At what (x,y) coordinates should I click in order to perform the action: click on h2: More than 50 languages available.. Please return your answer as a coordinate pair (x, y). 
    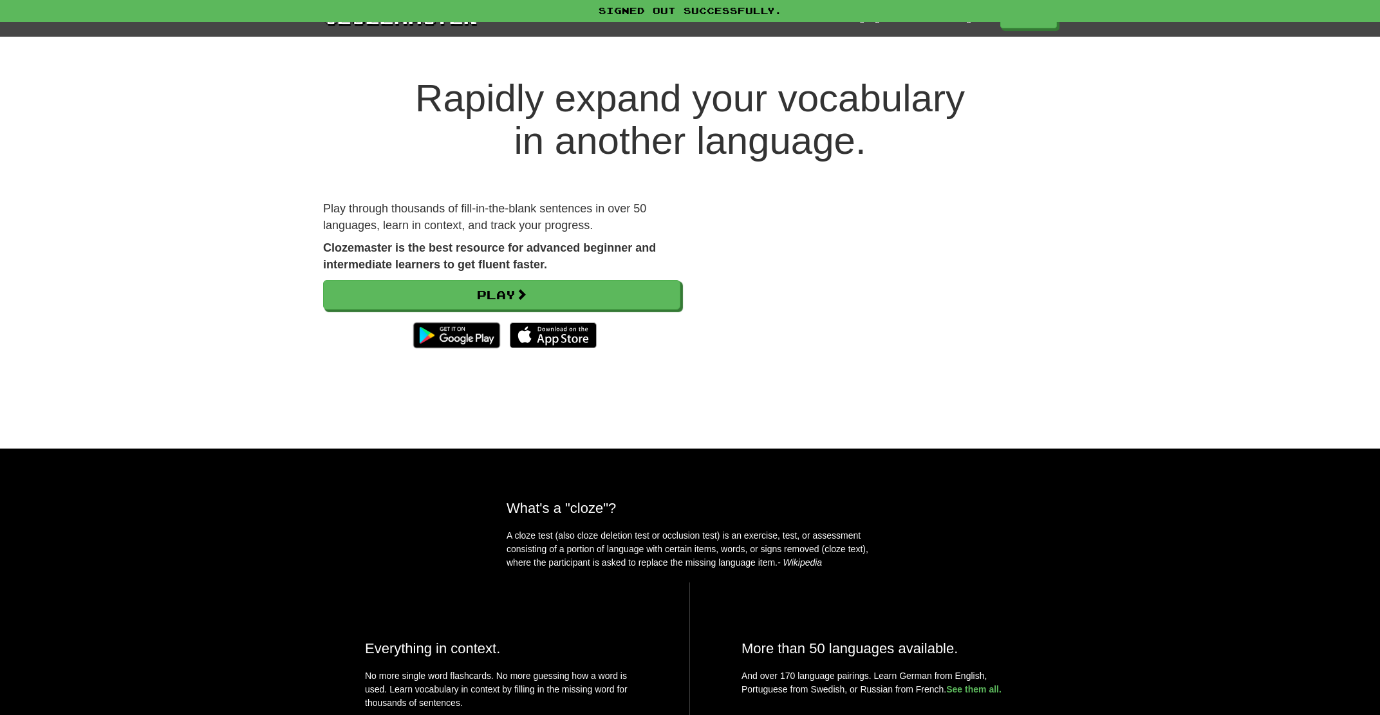
    Looking at the image, I should click on (878, 648).